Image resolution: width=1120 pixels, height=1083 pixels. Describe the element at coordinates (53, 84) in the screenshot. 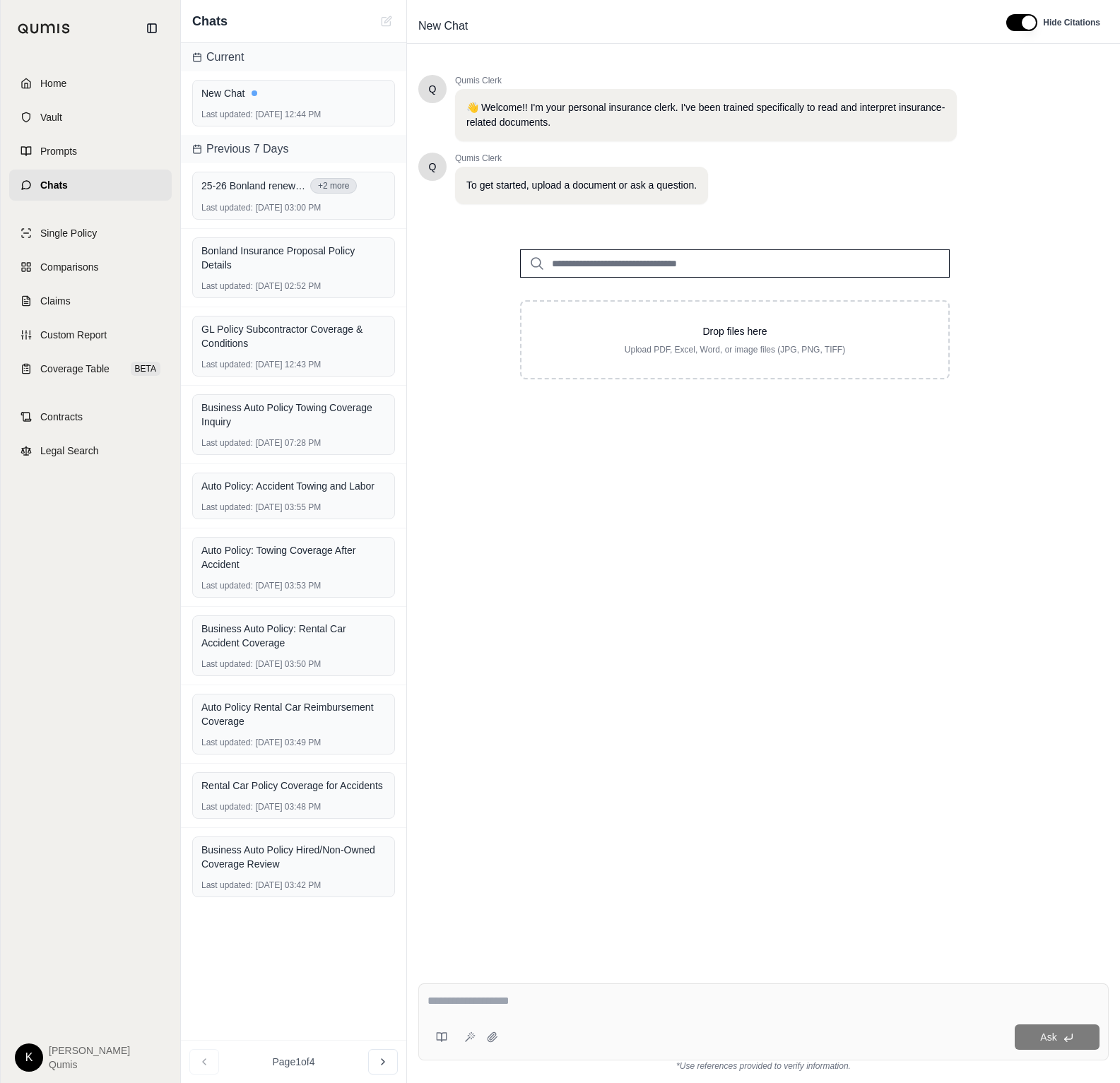

I see `span: Home` at that location.